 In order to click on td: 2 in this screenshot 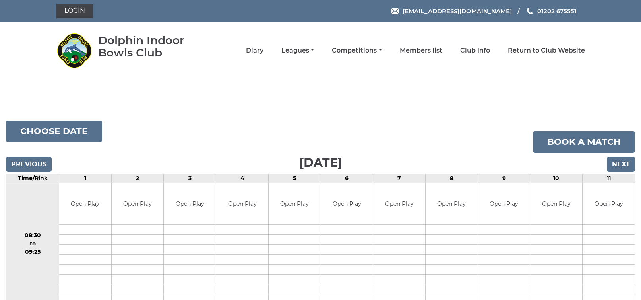, I will do `click(138, 178)`.